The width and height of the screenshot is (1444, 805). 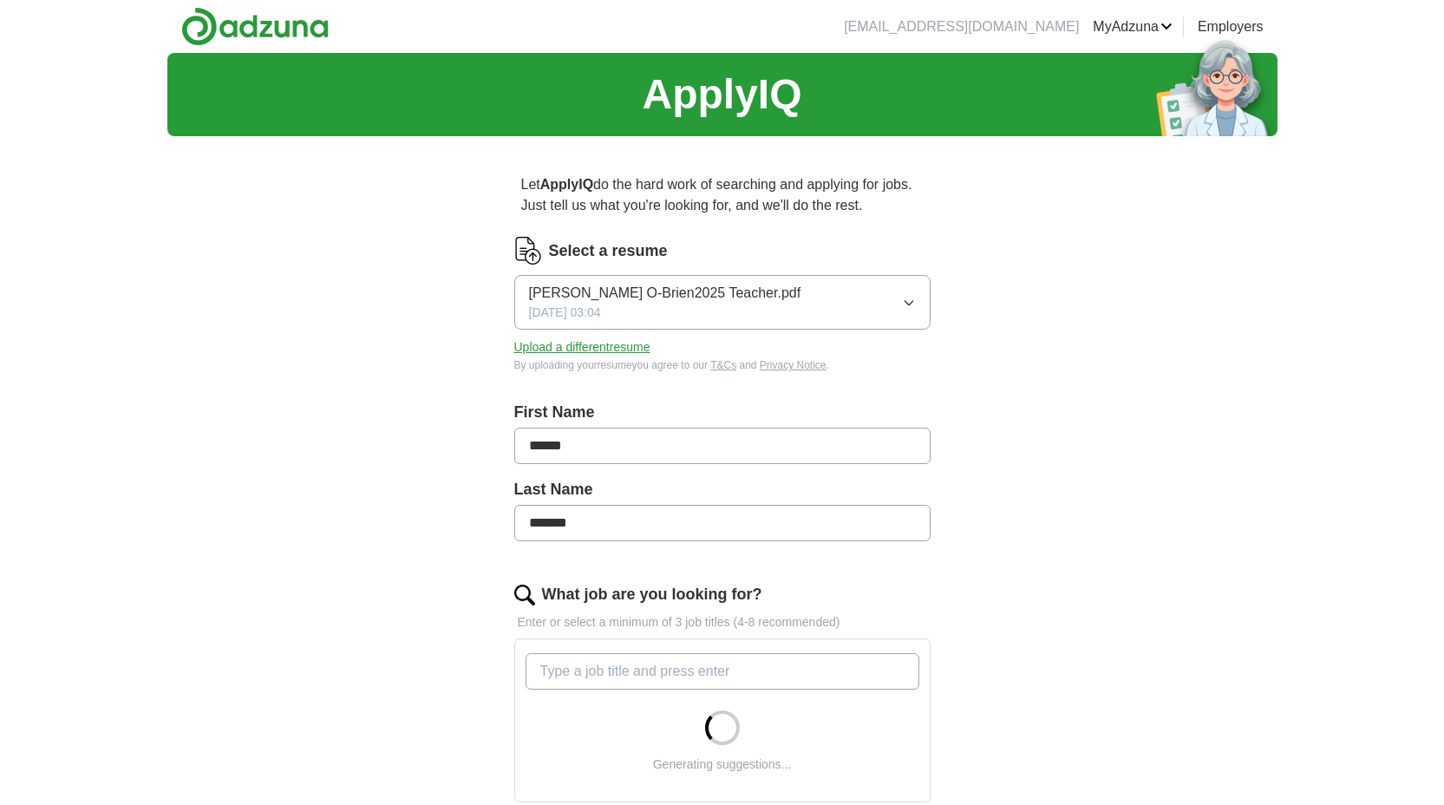 I want to click on label: First Name, so click(x=723, y=412).